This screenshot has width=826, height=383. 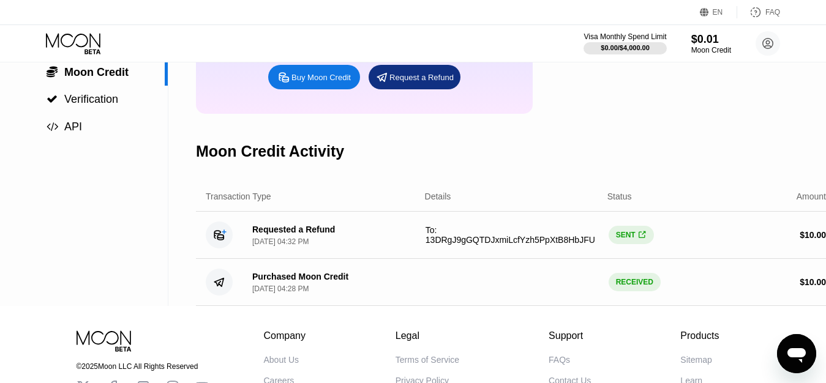 What do you see at coordinates (238, 197) in the screenshot?
I see `div: Transaction Type` at bounding box center [238, 197].